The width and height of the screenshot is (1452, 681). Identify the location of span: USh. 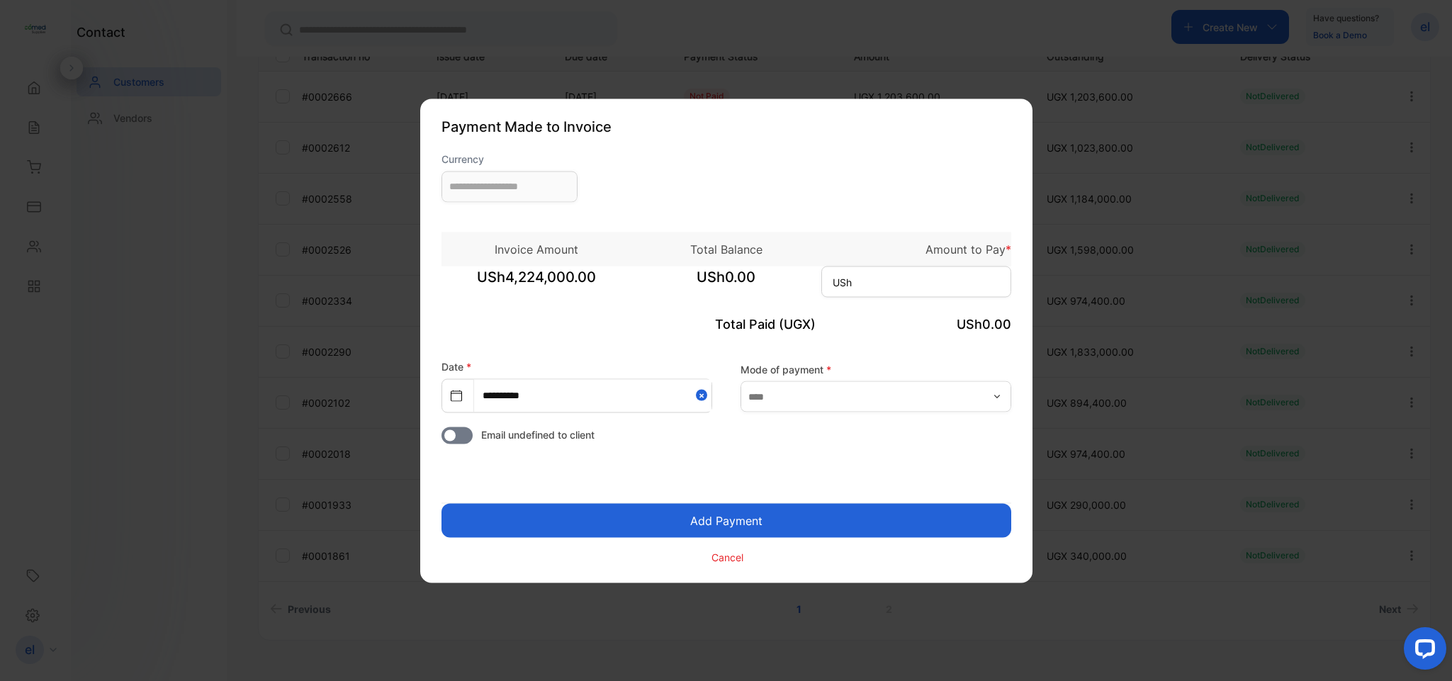
(842, 281).